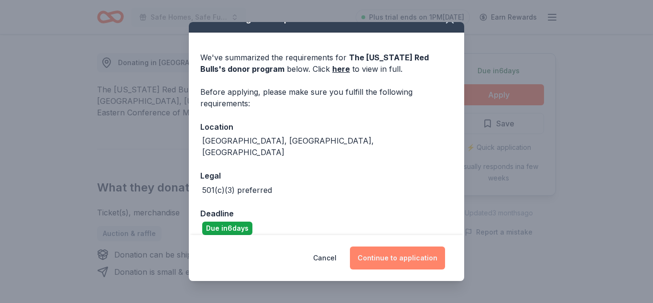 The image size is (653, 303). I want to click on div: Before applying, please make sure you fulfill the following requirements:, so click(327, 98).